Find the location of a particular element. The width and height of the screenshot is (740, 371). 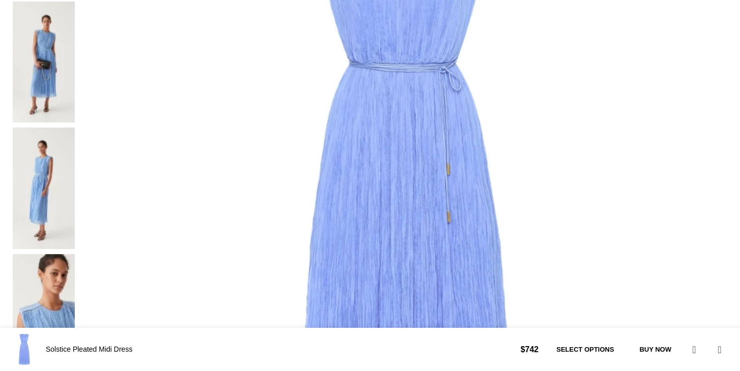

a: Select options is located at coordinates (585, 350).